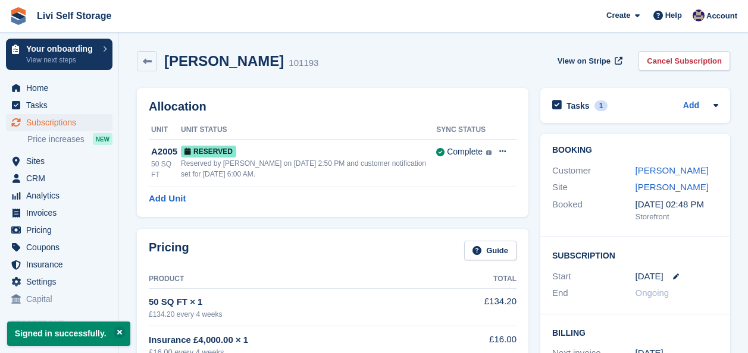  What do you see at coordinates (62, 230) in the screenshot?
I see `span: Pricing` at bounding box center [62, 230].